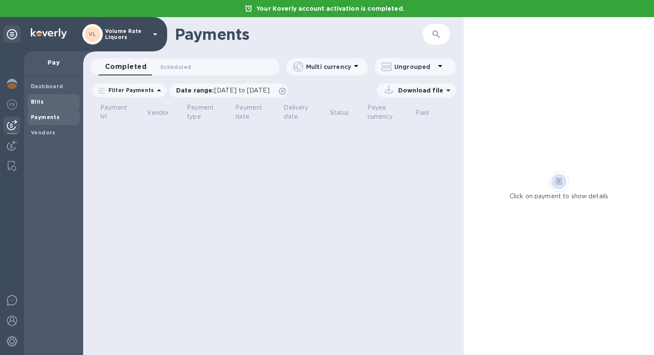  Describe the element at coordinates (45, 117) in the screenshot. I see `b: Payments` at that location.